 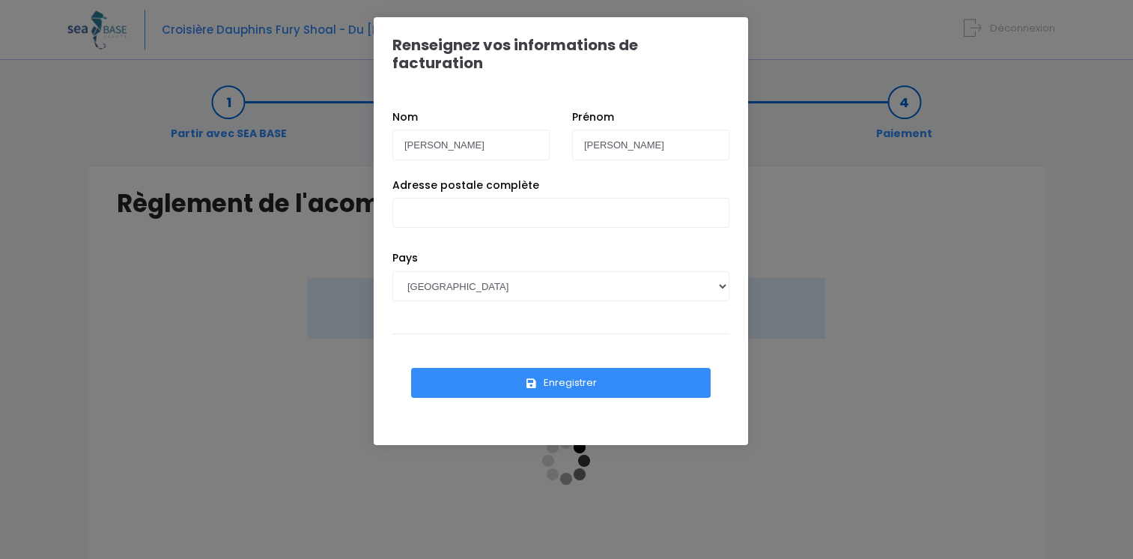 What do you see at coordinates (405, 117) in the screenshot?
I see `label: Nom` at bounding box center [405, 117].